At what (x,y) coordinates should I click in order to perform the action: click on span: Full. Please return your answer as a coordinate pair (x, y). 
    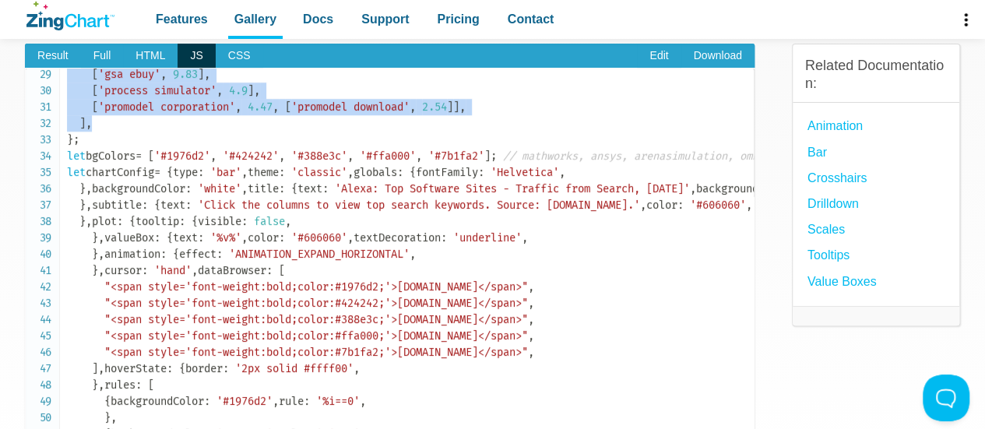
    Looking at the image, I should click on (102, 56).